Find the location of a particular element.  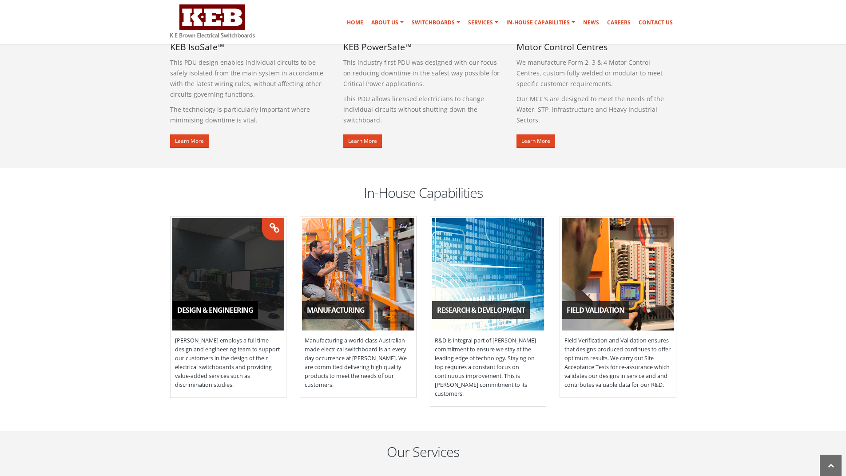

img: K E Brown Electrical Switchboards is located at coordinates (212, 21).